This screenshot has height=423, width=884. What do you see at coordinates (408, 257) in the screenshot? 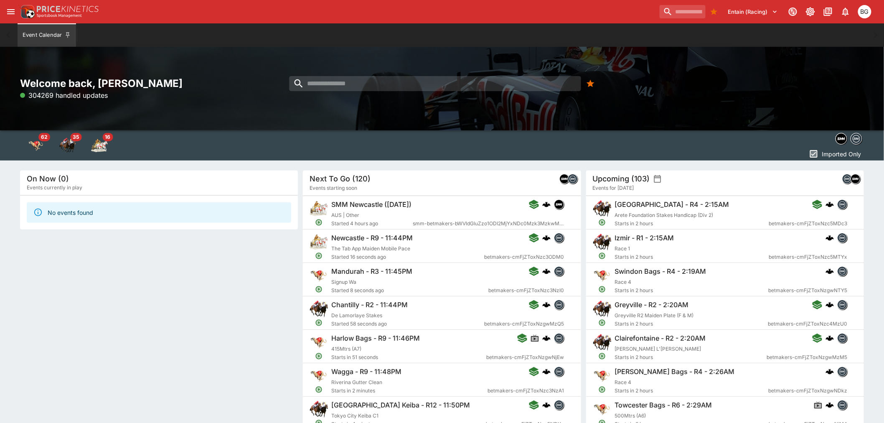
I see `span: Started 16 seconds ago` at bounding box center [408, 257].